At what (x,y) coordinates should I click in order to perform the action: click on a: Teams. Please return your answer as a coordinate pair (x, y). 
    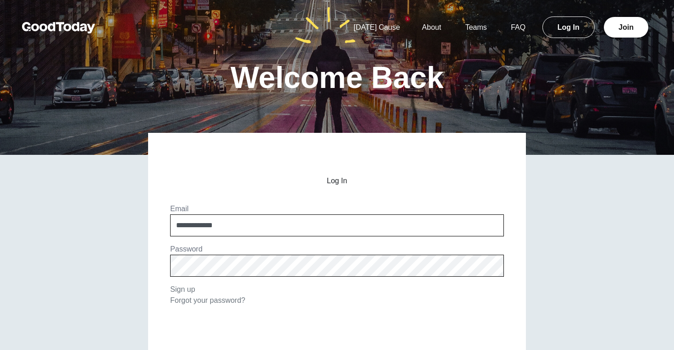
    Looking at the image, I should click on (476, 27).